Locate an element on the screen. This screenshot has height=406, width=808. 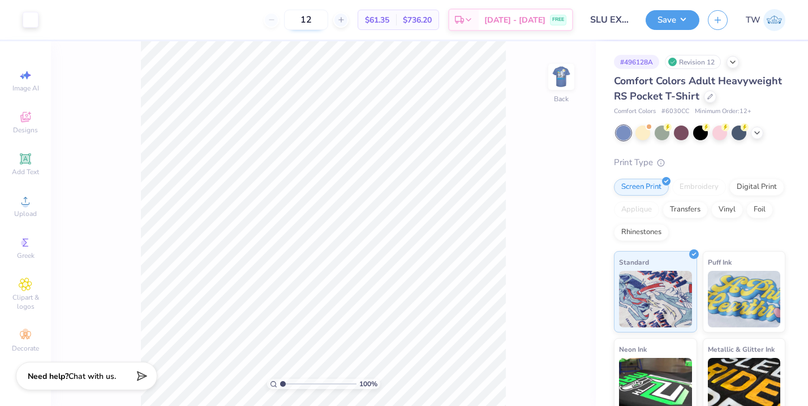
strong: Need help? is located at coordinates (48, 376).